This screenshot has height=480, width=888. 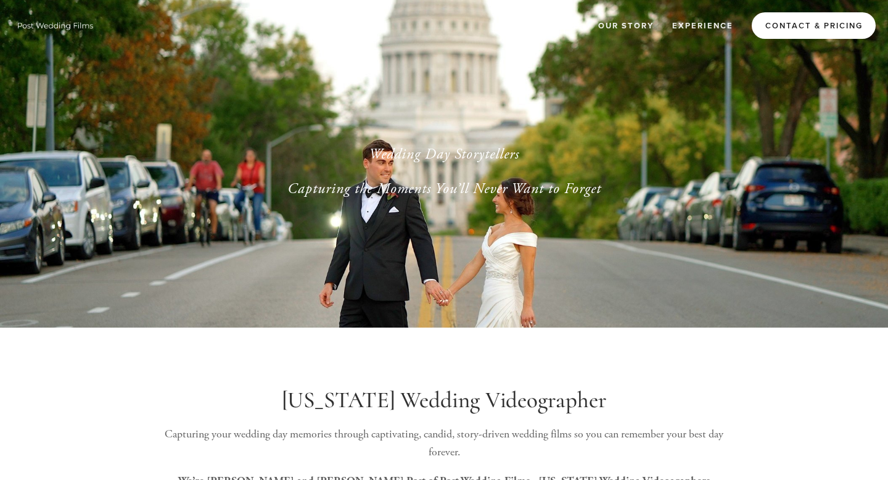 I want to click on a: Experience, so click(x=702, y=25).